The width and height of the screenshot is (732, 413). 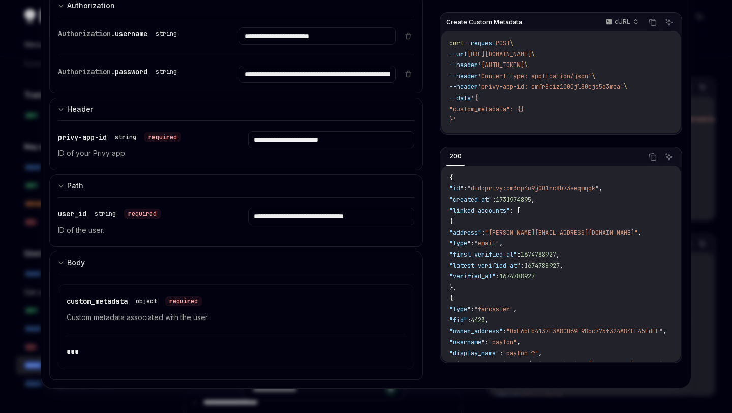 What do you see at coordinates (467, 342) in the screenshot?
I see `span: "username"` at bounding box center [467, 342].